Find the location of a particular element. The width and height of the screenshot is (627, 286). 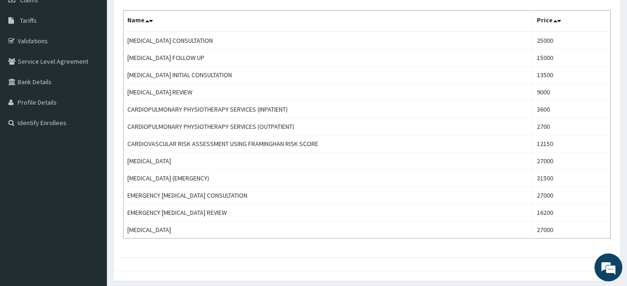

td: CARDIOVASCULAR RISK ASSESSMENT USING FRAMINGHAN RISK SCORE is located at coordinates (328, 144).